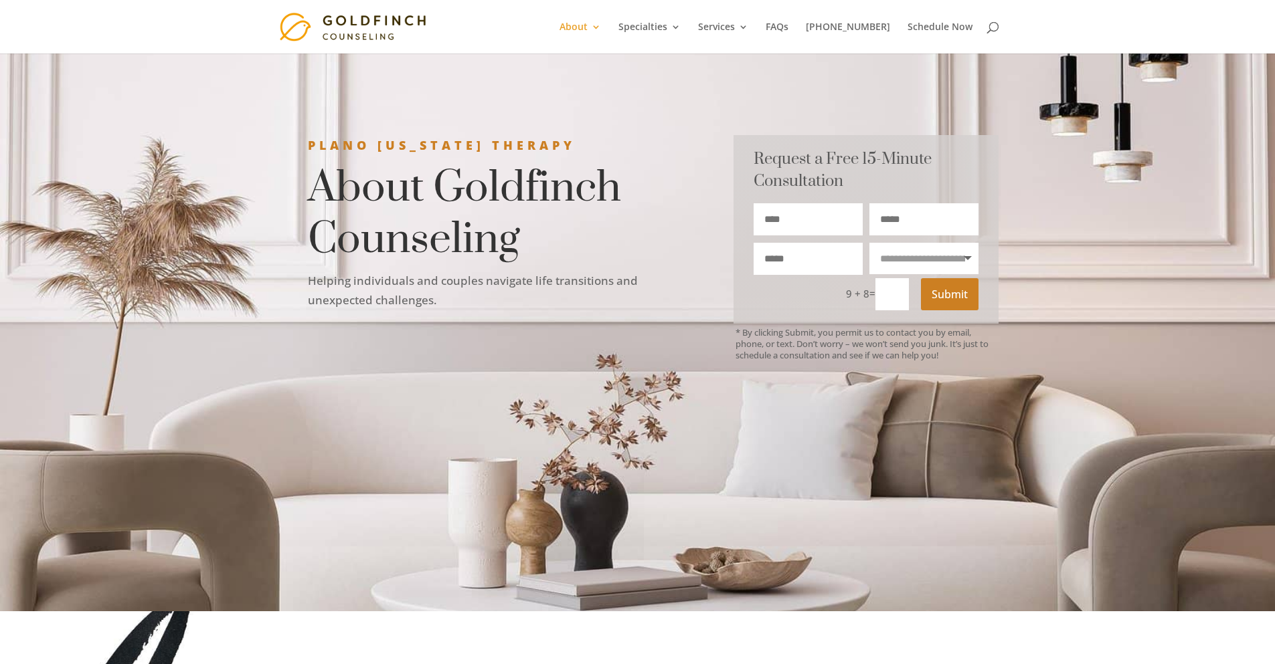  I want to click on img: Goldfinch Counseling, so click(355, 26).